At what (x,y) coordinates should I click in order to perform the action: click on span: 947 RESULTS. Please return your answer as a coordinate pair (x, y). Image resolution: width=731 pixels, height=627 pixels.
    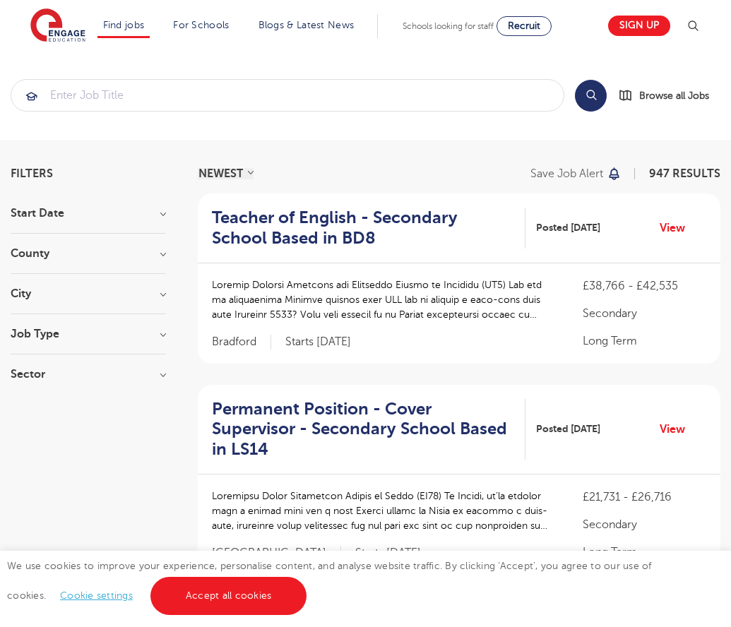
    Looking at the image, I should click on (684, 174).